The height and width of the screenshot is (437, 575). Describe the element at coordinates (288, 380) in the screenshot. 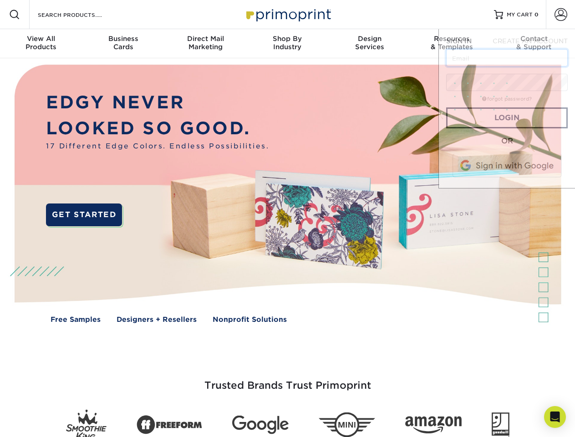

I see `h3: Trusted Brands Trust Primoprint` at that location.